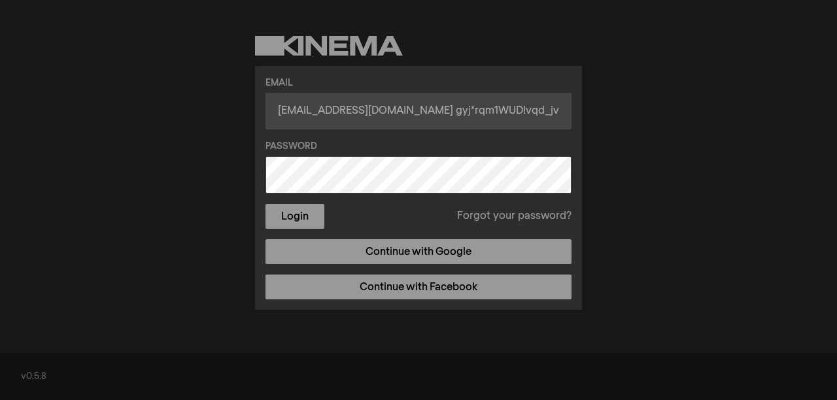  I want to click on a: Continue with Google, so click(418, 252).